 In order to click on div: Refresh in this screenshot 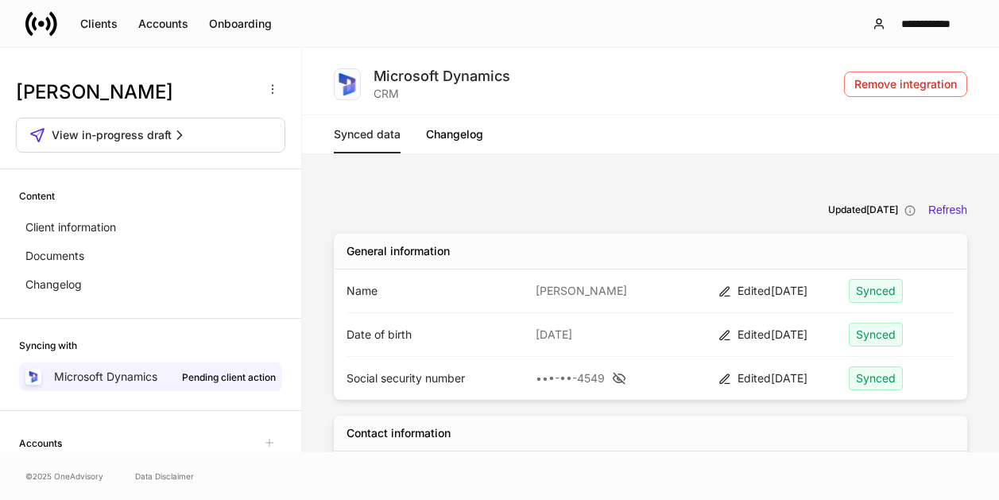, I will do `click(947, 210)`.